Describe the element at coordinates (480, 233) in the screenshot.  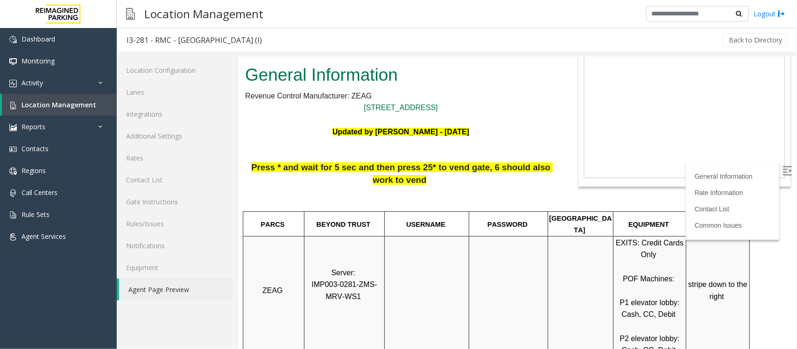
I see `span: stripe down to the right` at that location.